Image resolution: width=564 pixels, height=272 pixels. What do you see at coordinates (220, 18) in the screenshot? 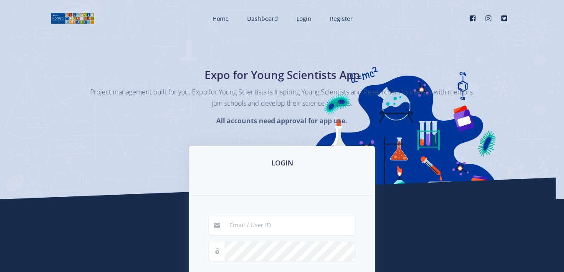
I see `span: Home` at bounding box center [220, 18].